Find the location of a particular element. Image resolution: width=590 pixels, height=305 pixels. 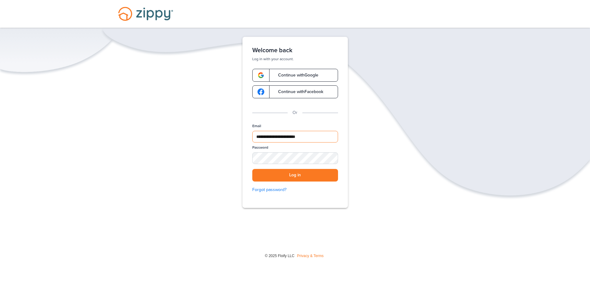

p: Log in with your account. is located at coordinates (295, 59).